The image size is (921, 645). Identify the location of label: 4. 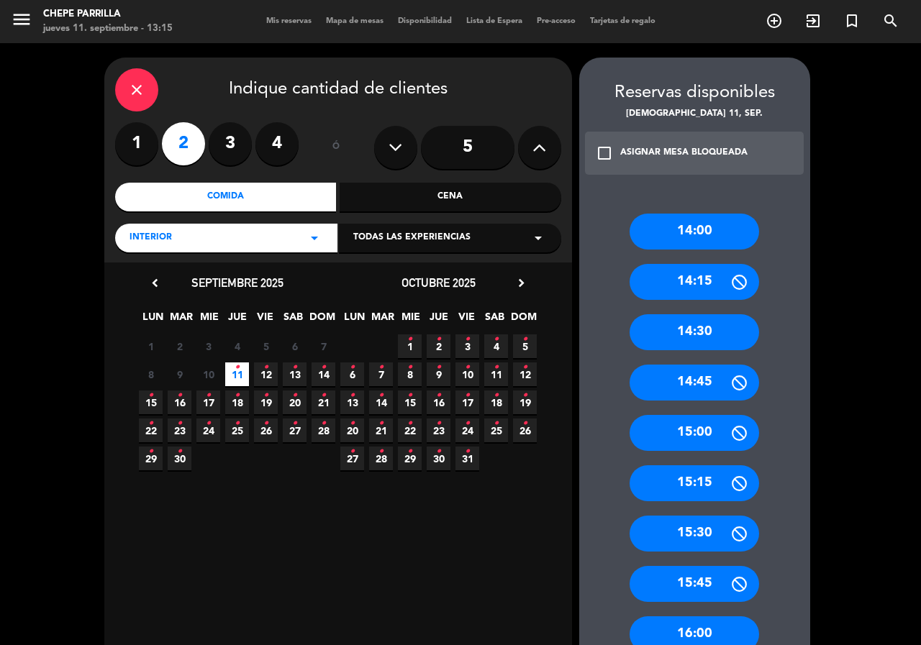
(277, 144).